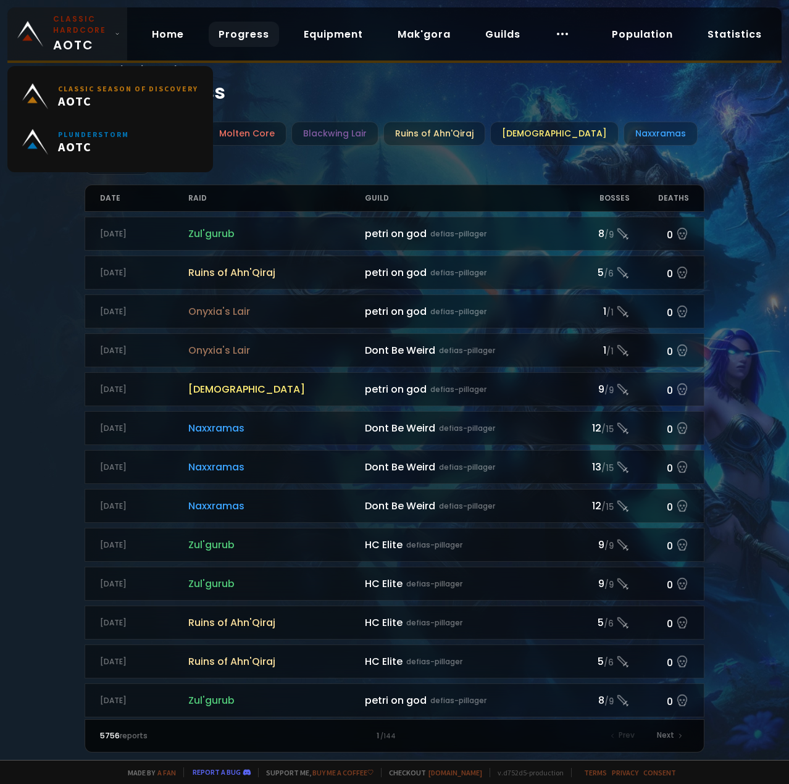  What do you see at coordinates (394, 69) in the screenshot?
I see `span: Wow Classic Hardcore` at bounding box center [394, 69].